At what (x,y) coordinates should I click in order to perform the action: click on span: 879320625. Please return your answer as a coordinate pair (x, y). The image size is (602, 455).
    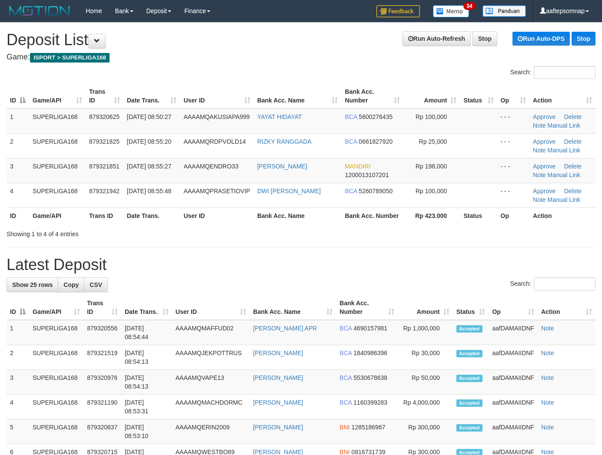
    Looking at the image, I should click on (104, 117).